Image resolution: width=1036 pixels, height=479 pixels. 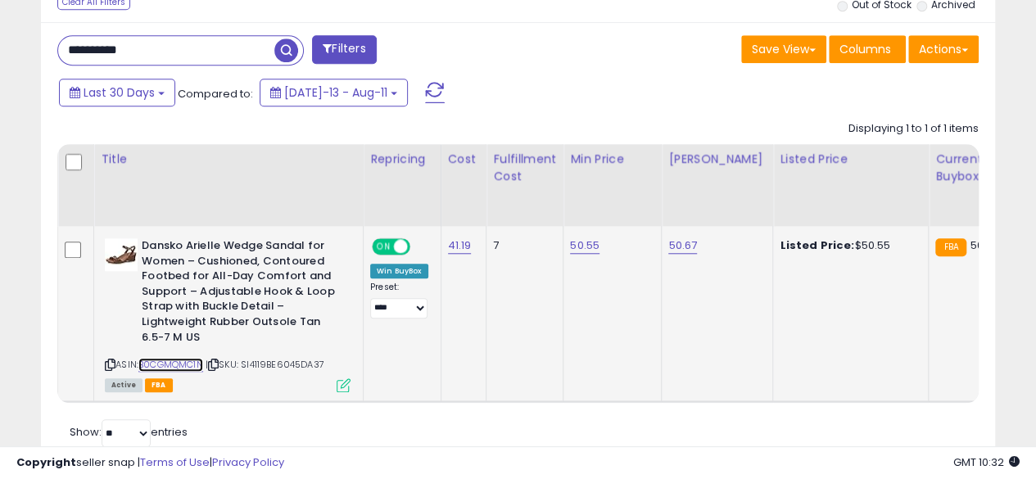 What do you see at coordinates (421, 247) in the screenshot?
I see `span: OFF` at bounding box center [421, 247].